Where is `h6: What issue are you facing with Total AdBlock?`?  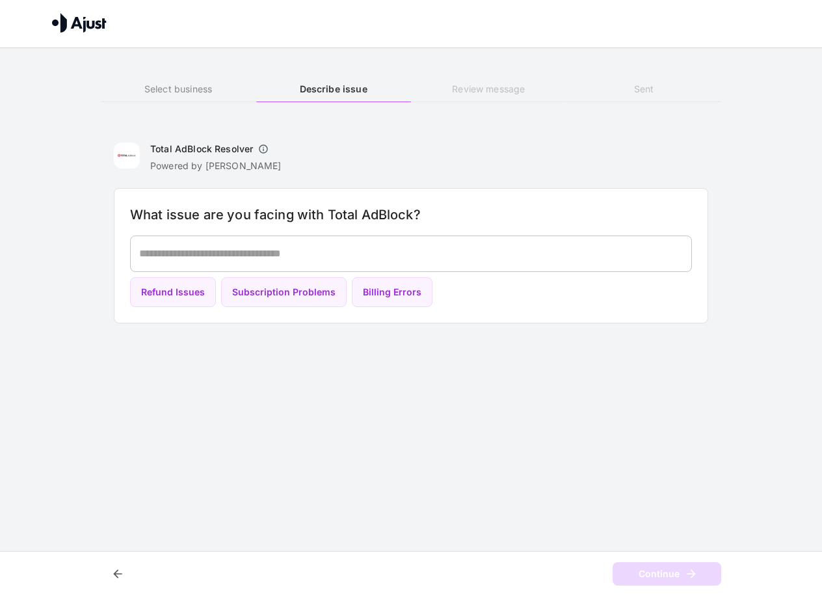
h6: What issue are you facing with Total AdBlock? is located at coordinates (411, 215).